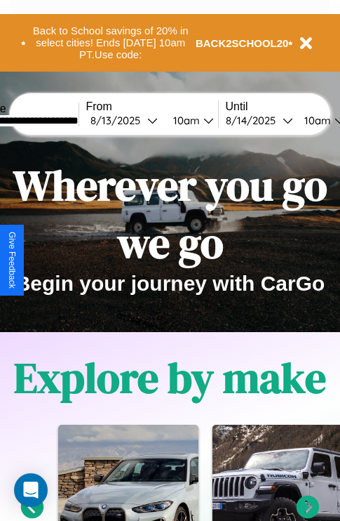  What do you see at coordinates (124, 120) in the screenshot?
I see `button: 8/13/2025` at bounding box center [124, 120].